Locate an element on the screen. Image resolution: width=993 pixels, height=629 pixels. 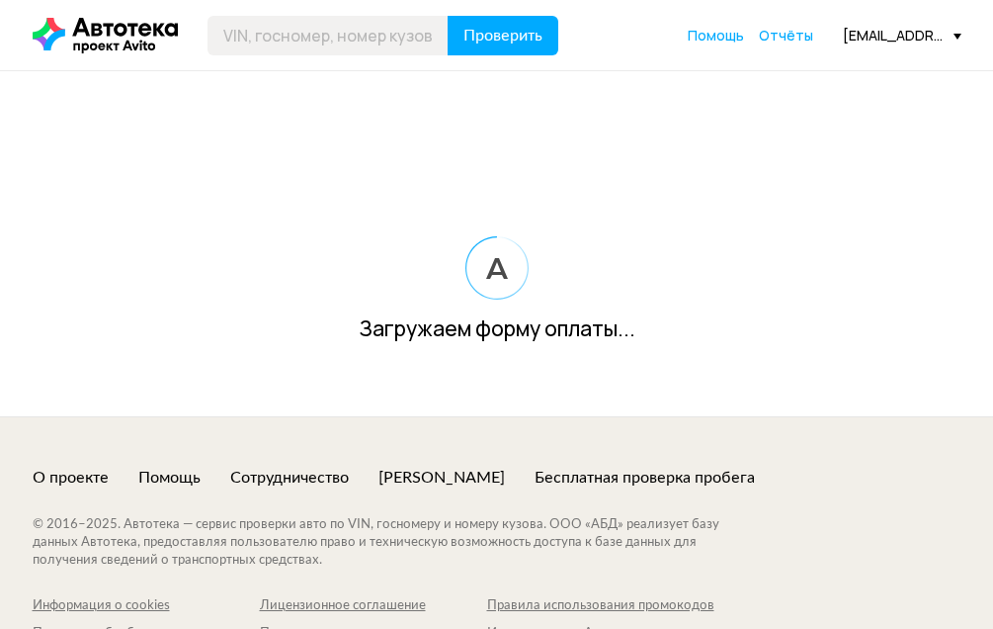
span: Проверить is located at coordinates (503, 36).